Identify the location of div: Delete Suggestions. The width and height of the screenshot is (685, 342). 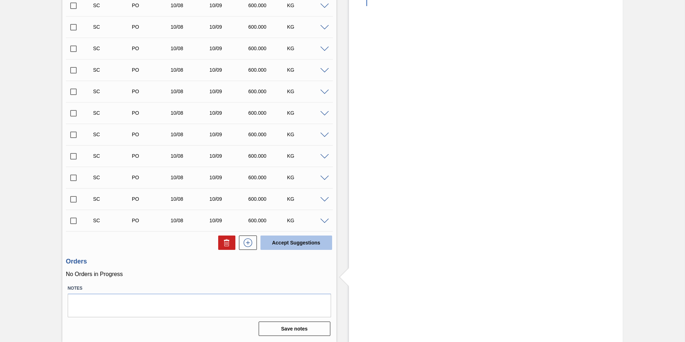
(225, 242).